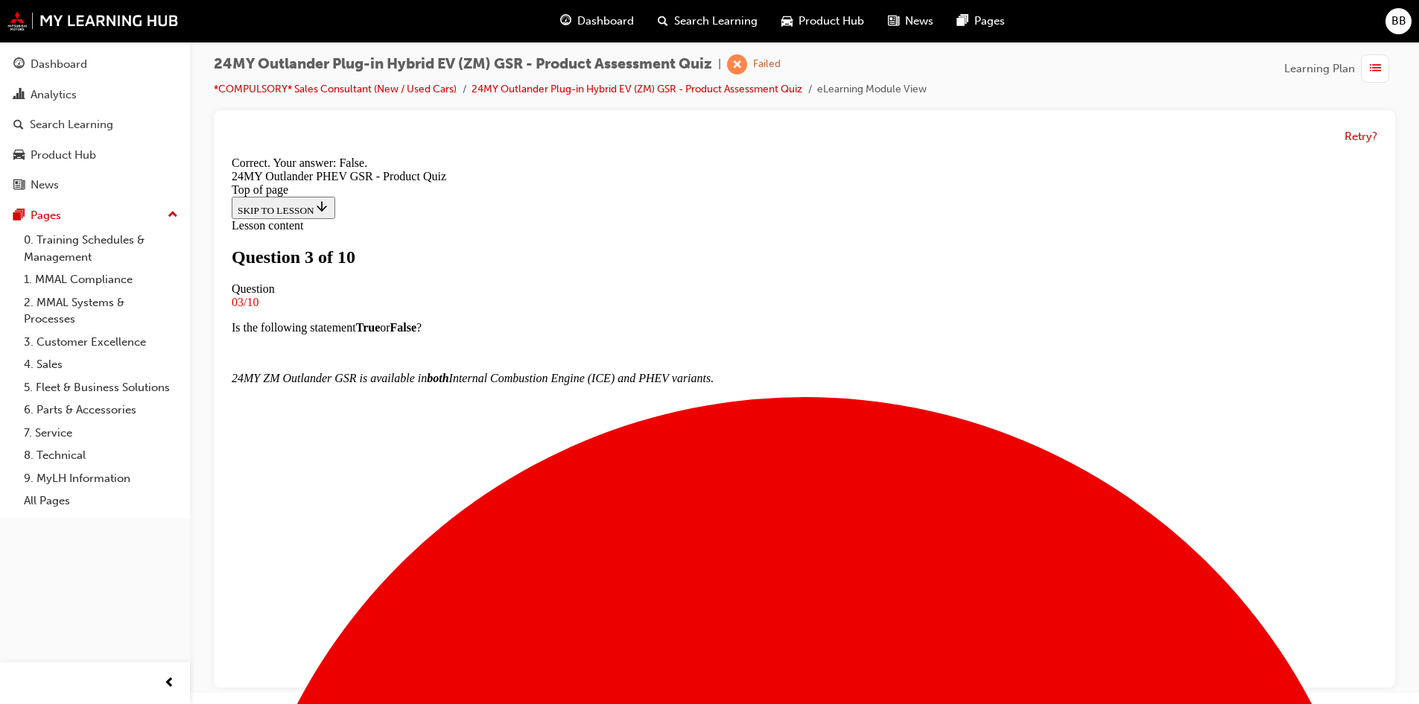  I want to click on div: Analytics, so click(54, 95).